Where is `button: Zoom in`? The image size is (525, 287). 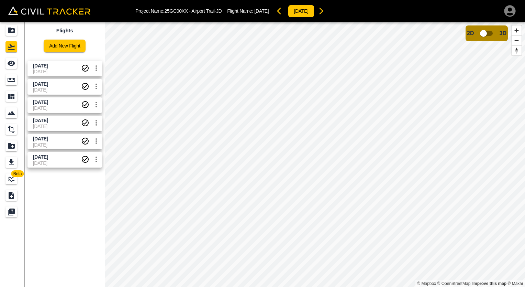 button: Zoom in is located at coordinates (517, 30).